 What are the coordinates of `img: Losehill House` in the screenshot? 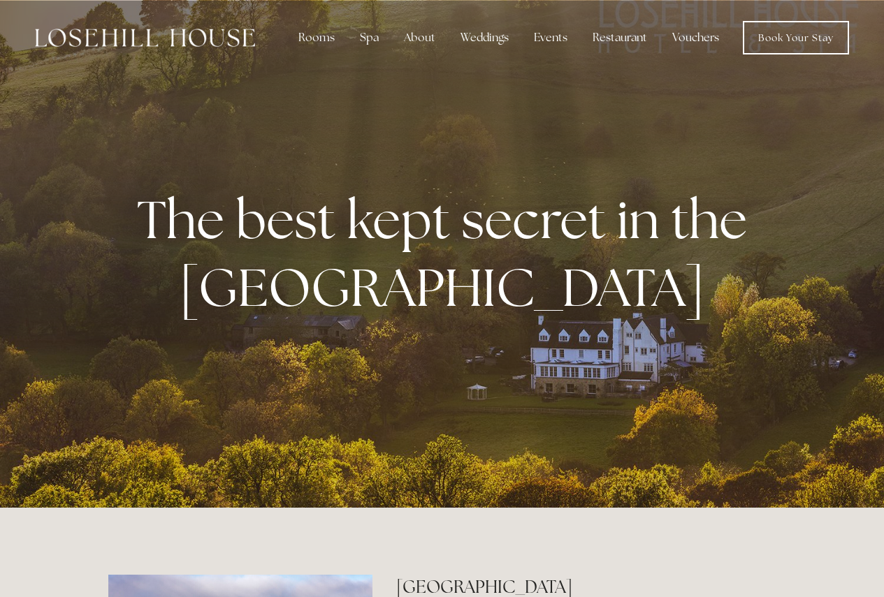 It's located at (145, 38).